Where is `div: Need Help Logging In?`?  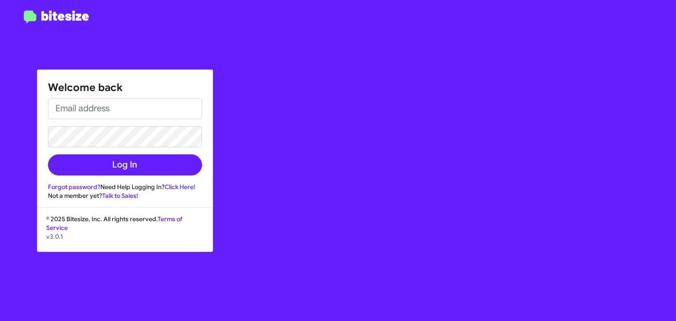 div: Need Help Logging In? is located at coordinates (125, 187).